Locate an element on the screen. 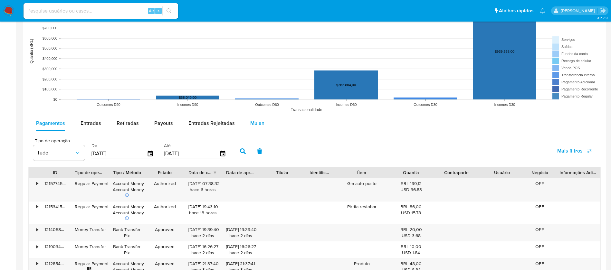 The height and width of the screenshot is (270, 611). p: weverton.gomes@mercadopago.com.br is located at coordinates (579, 11).